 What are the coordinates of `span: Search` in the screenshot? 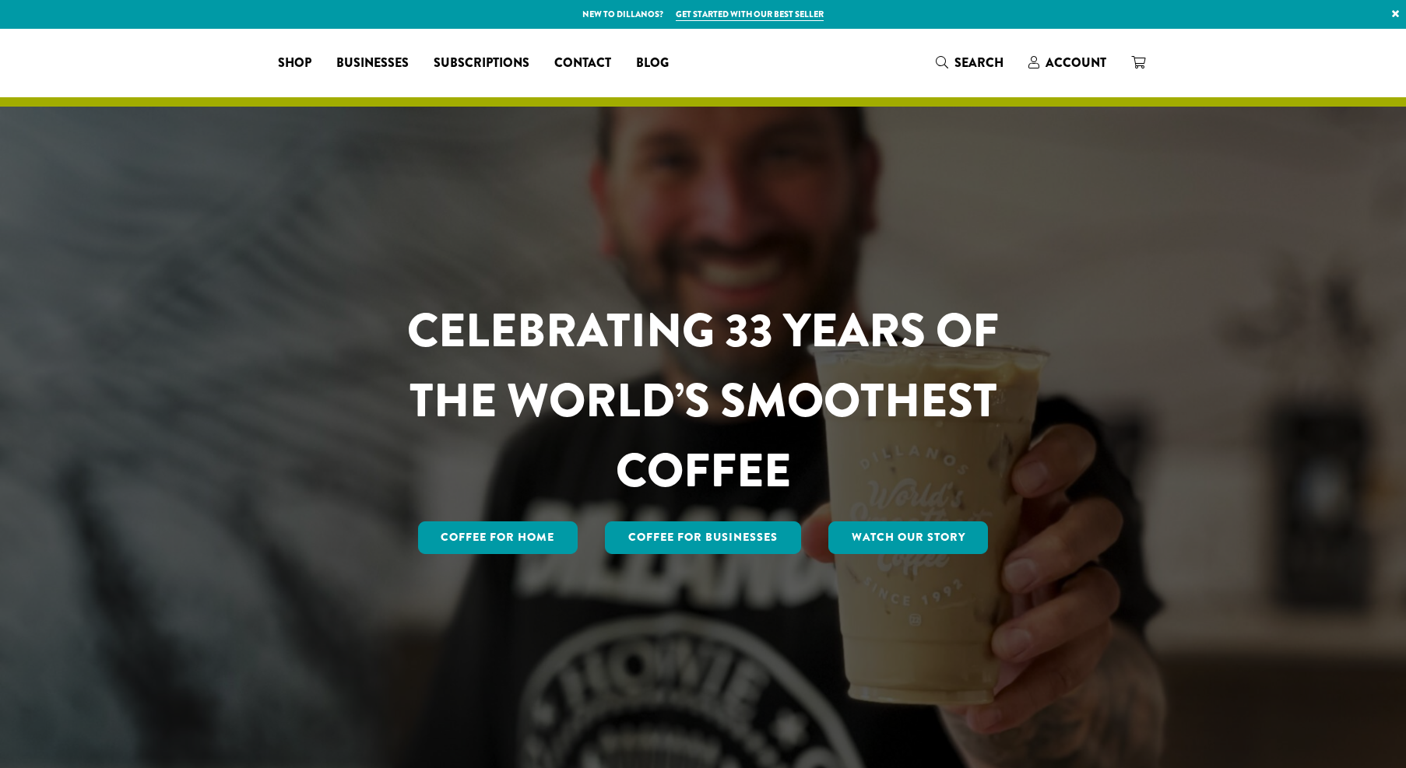 It's located at (978, 62).